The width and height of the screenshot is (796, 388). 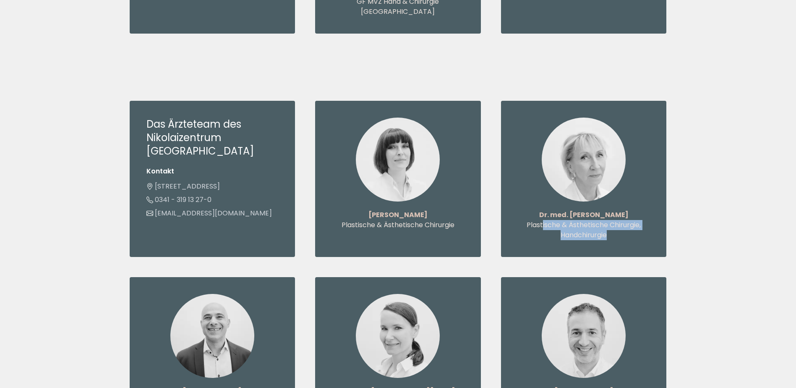 What do you see at coordinates (584, 230) in the screenshot?
I see `p: Plastische & Ästhetische Chirurgie, Handchirurgie` at bounding box center [584, 230].